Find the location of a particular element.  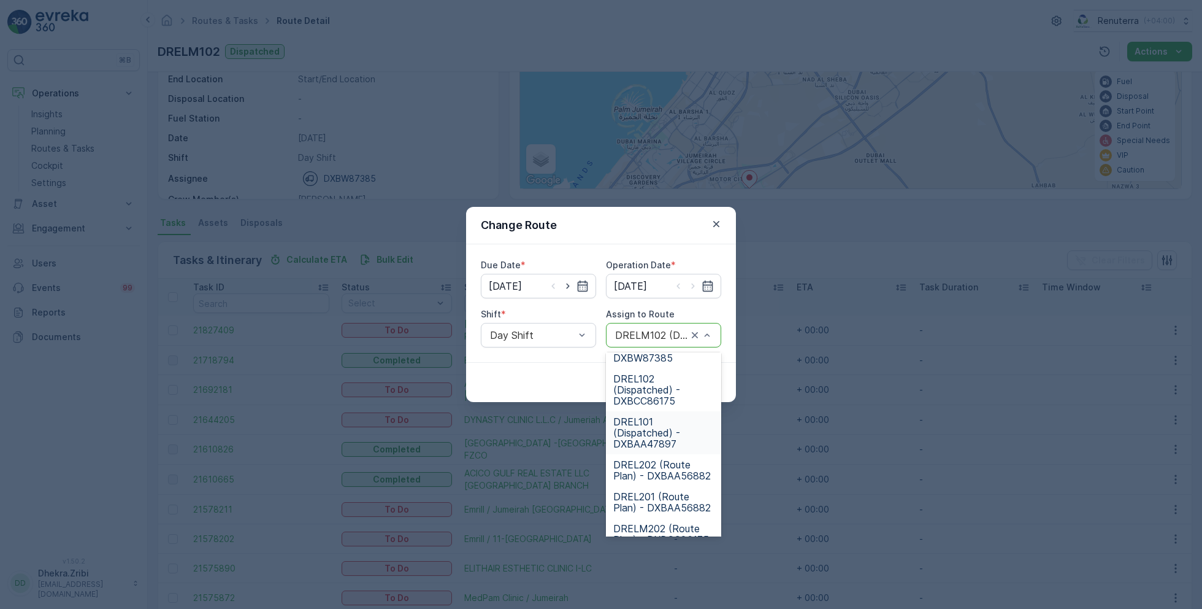

span: DREL102 (Dispatched) - DXBCC86175 is located at coordinates (664, 390).